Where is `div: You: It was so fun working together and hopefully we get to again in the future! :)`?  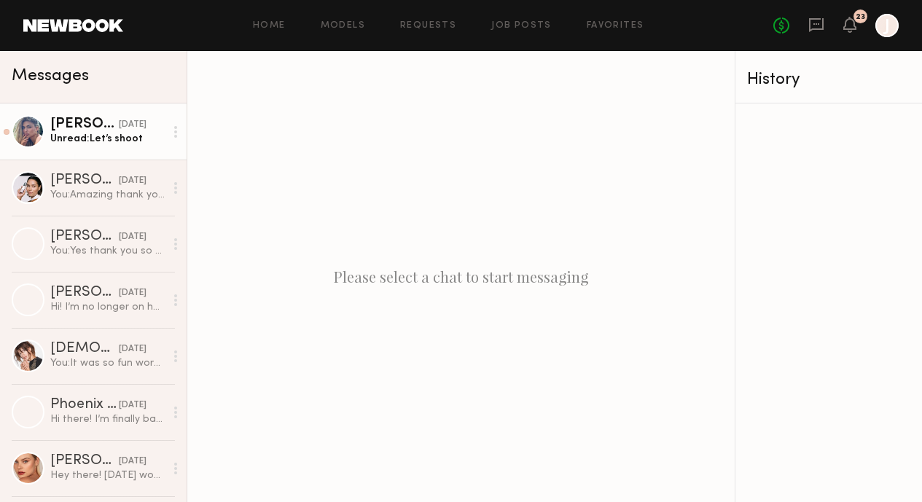
div: You: It was so fun working together and hopefully we get to again in the future! :) is located at coordinates (107, 363).